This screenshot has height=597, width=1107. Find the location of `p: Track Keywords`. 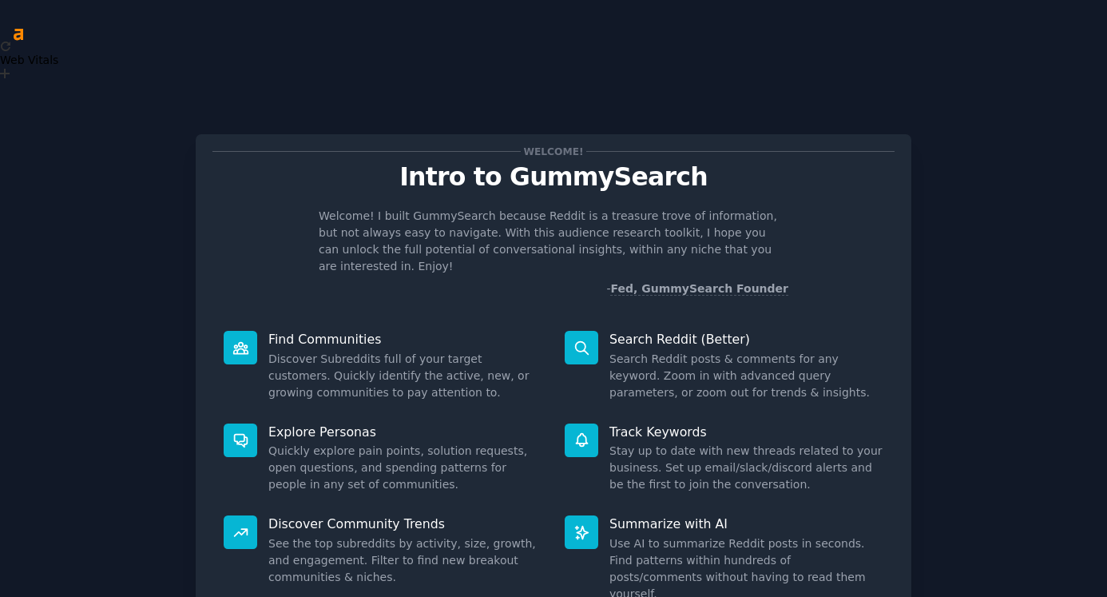

p: Track Keywords is located at coordinates (746, 431).